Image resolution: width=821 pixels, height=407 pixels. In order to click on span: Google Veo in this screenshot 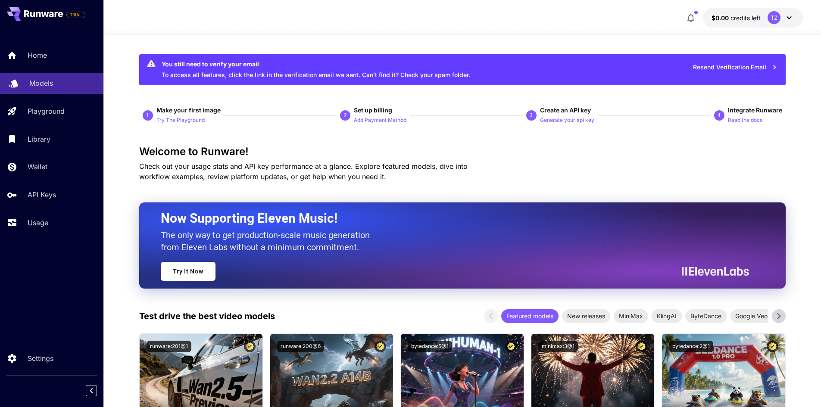, I will do `click(751, 316)`.